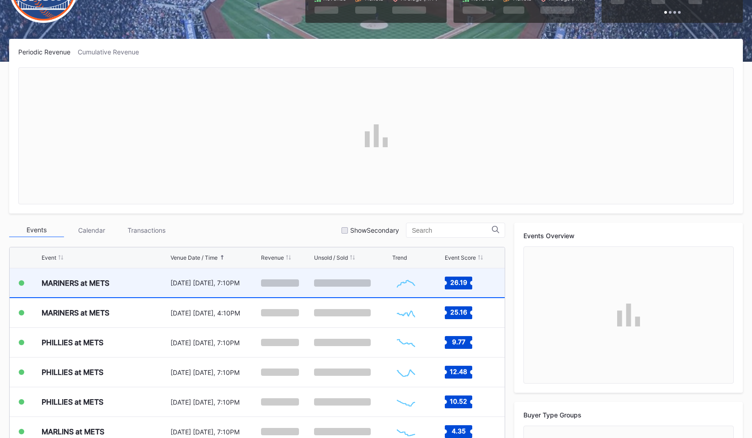  Describe the element at coordinates (458, 371) in the screenshot. I see `text: 12.48` at that location.